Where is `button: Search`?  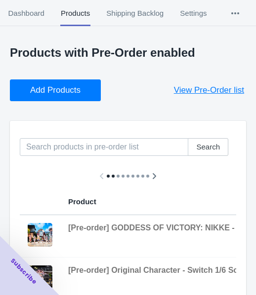 button: Search is located at coordinates (208, 147).